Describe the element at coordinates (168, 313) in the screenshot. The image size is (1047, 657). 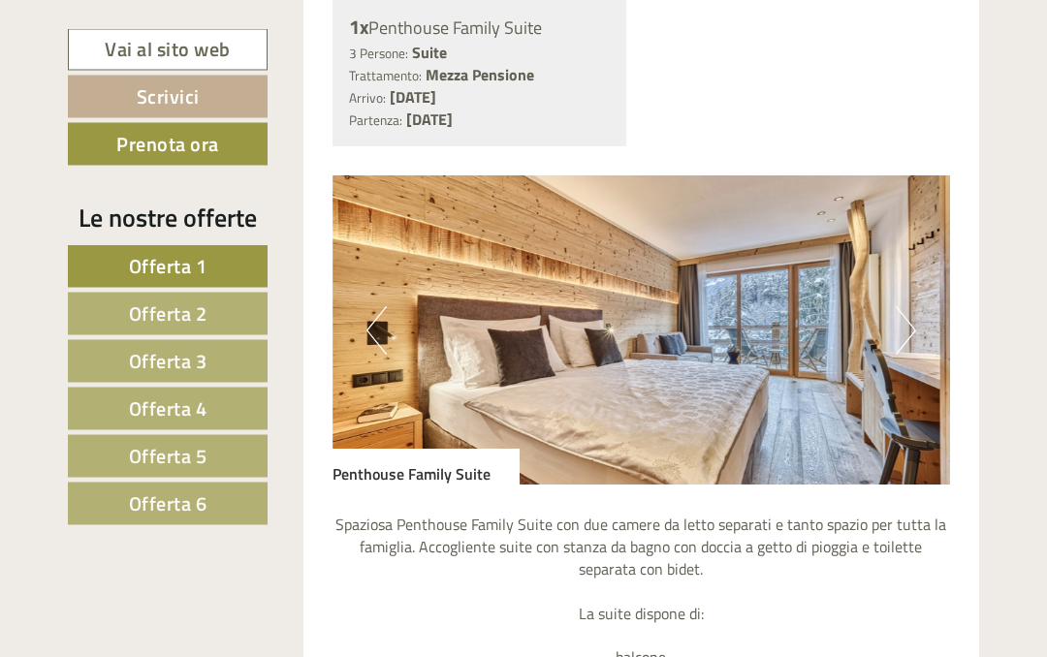
I see `span: Offerta 2` at that location.